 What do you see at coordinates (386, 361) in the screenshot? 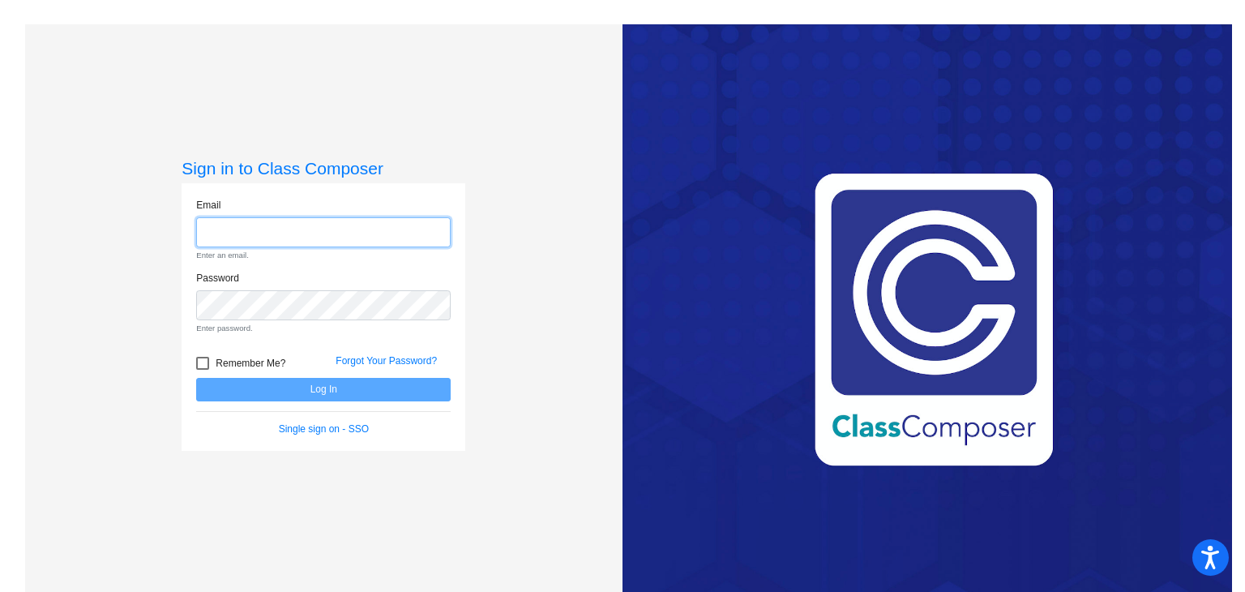
I see `a: Forgot Your Password?` at bounding box center [386, 361].